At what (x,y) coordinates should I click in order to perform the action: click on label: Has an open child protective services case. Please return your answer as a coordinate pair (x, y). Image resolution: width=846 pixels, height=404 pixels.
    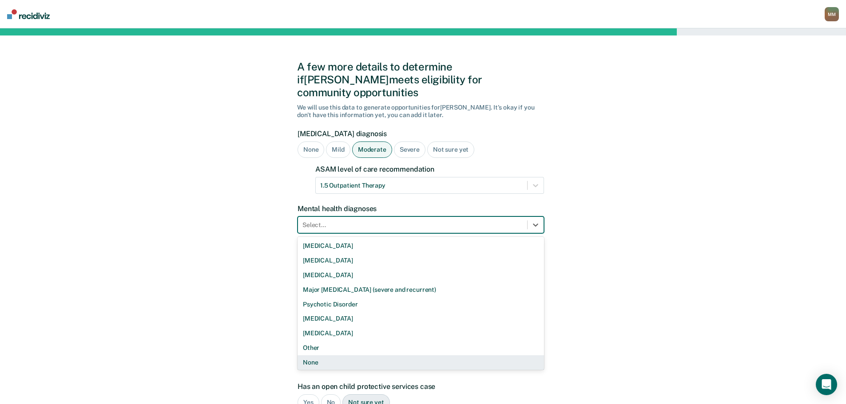
    Looking at the image, I should click on (420, 387).